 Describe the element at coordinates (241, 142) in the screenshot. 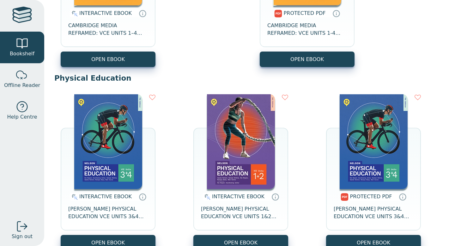

I see `img: c896ff06-7200-444a-bb61-465266640f60.jpg` at that location.